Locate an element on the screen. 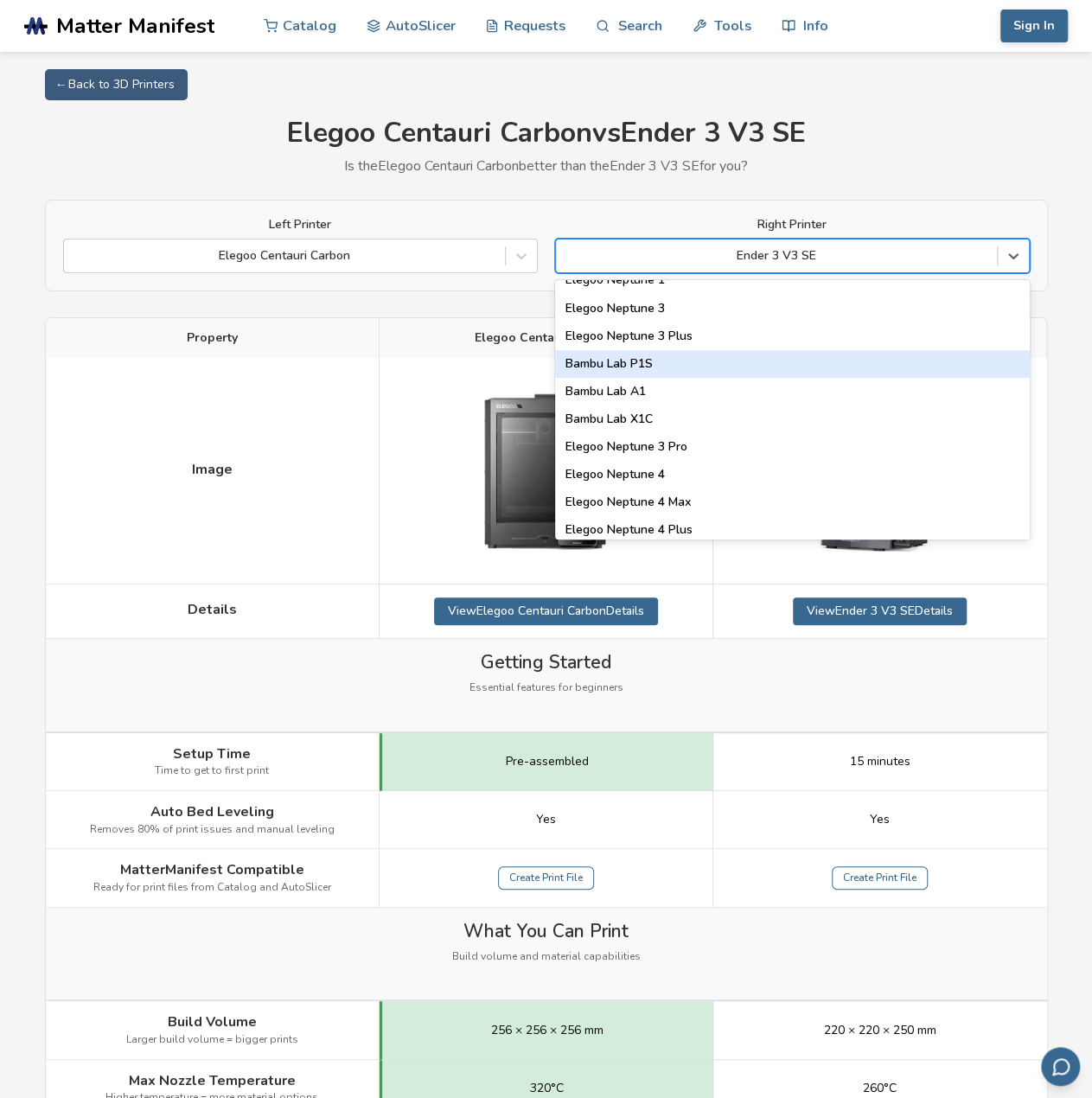  span: What You Can Print is located at coordinates (546, 931).